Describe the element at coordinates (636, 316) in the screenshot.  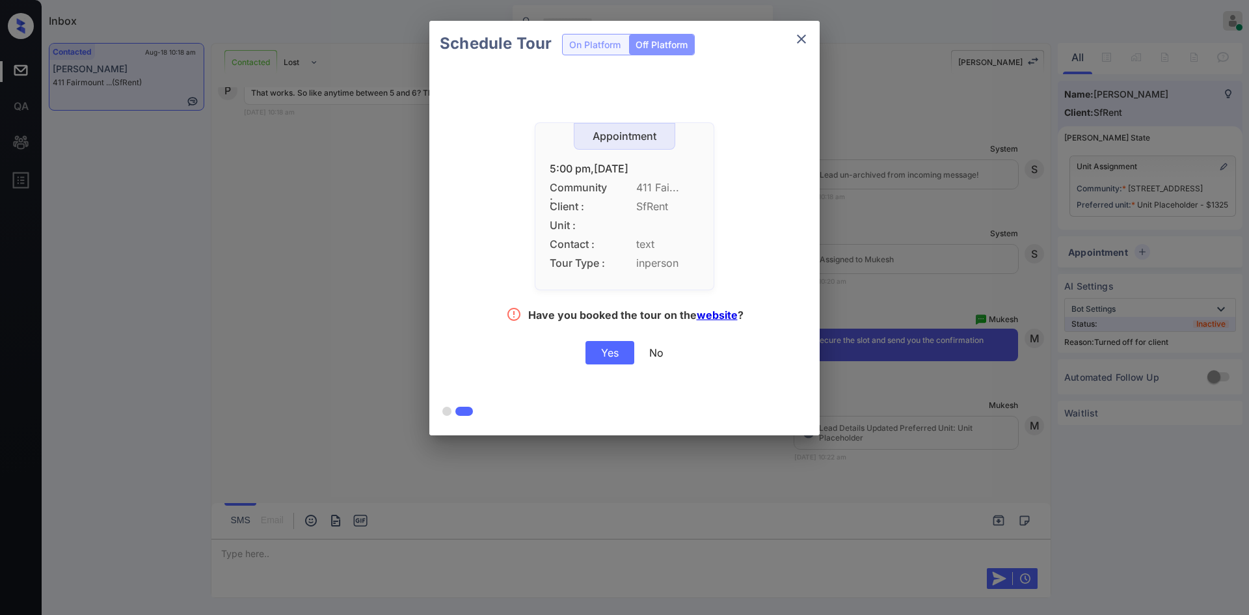
I see `div: Have you booked the tour on the ?` at that location.